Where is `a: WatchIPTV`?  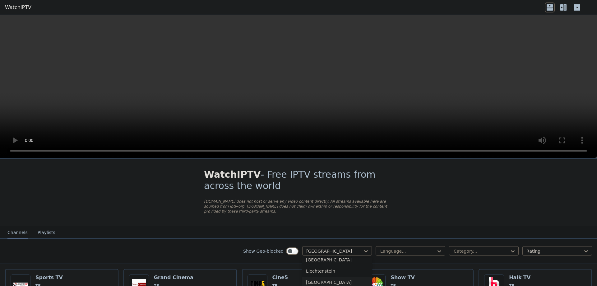
a: WatchIPTV is located at coordinates (18, 7).